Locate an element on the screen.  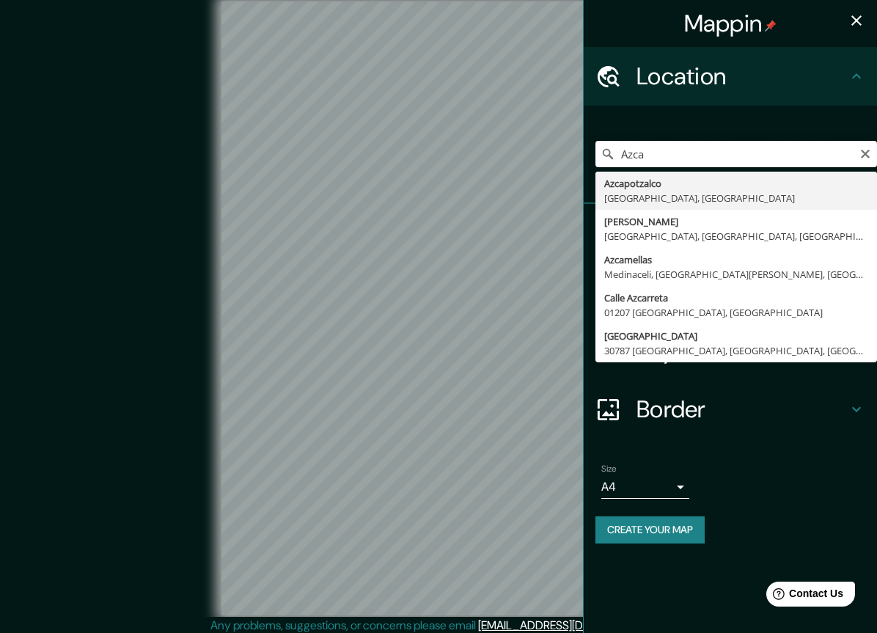
button: Clear is located at coordinates (865, 152).